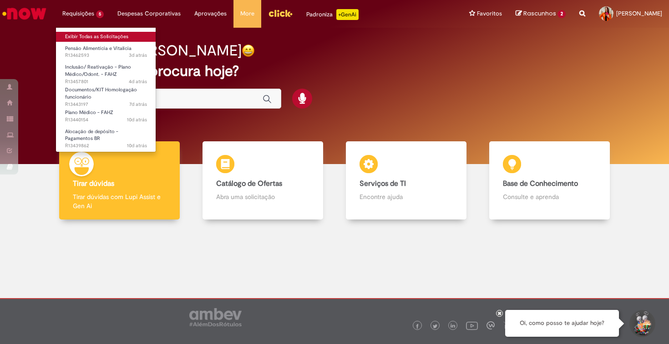  I want to click on time: 29/08/2025 14:12:57, so click(138, 55).